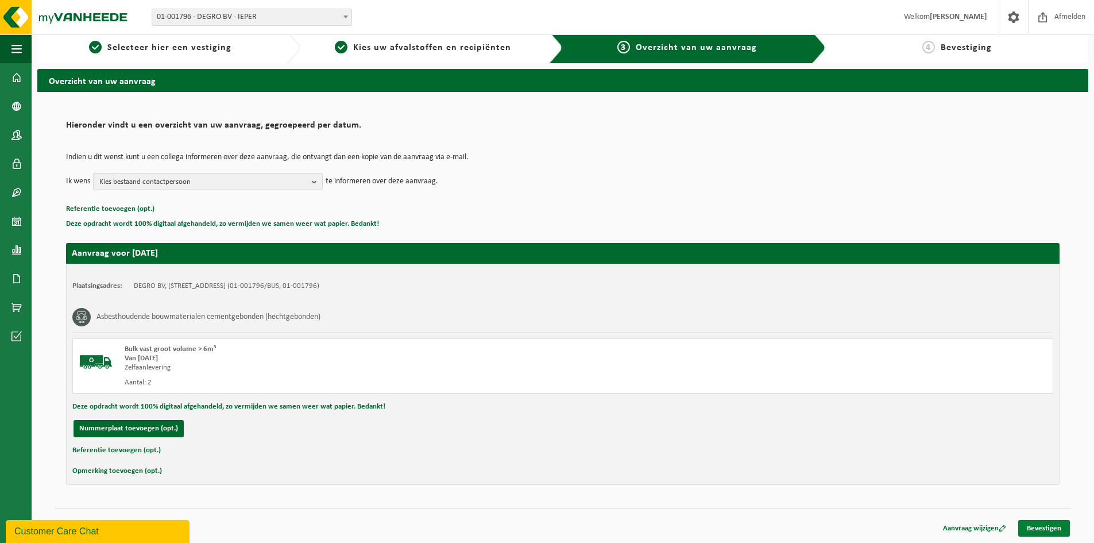  What do you see at coordinates (95, 47) in the screenshot?
I see `span: 1` at bounding box center [95, 47].